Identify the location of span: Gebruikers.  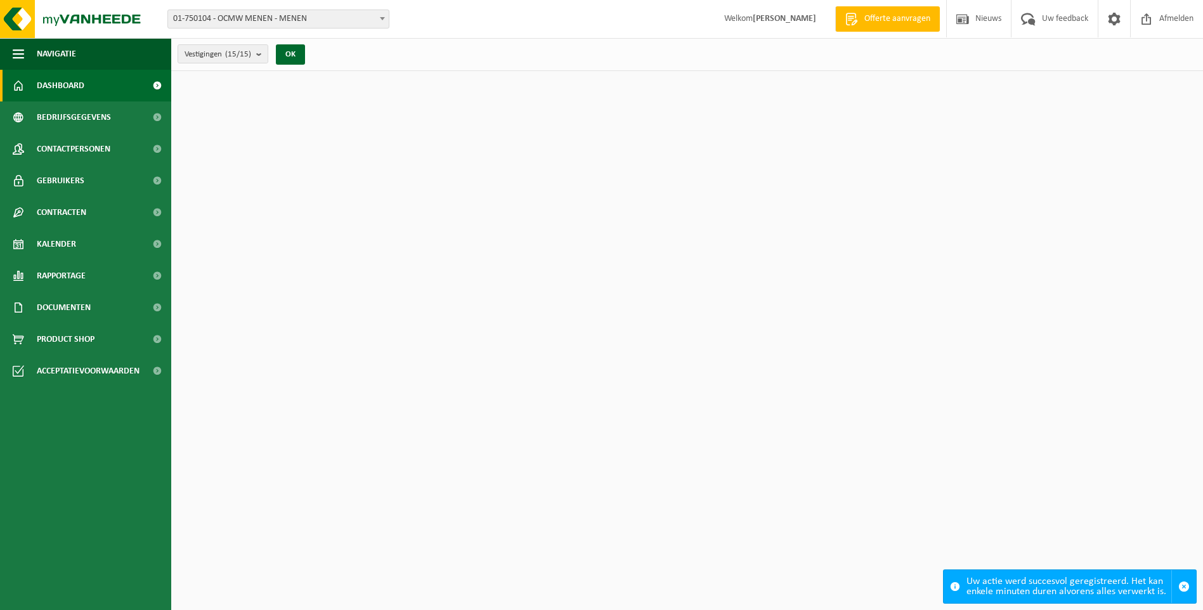
(60, 181).